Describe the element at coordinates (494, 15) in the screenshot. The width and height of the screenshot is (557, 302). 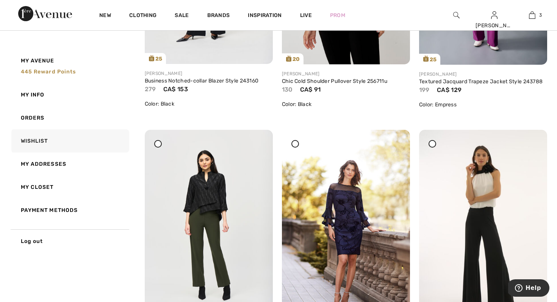
I see `img: My Info` at that location.